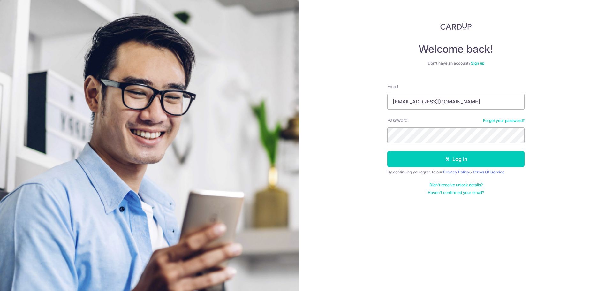 The image size is (613, 291). Describe the element at coordinates (456, 26) in the screenshot. I see `img: CardUp Logo` at that location.